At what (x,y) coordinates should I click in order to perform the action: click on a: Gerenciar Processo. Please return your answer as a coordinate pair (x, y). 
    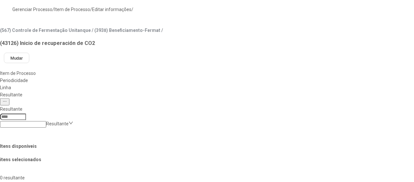
    Looking at the image, I should click on (32, 9).